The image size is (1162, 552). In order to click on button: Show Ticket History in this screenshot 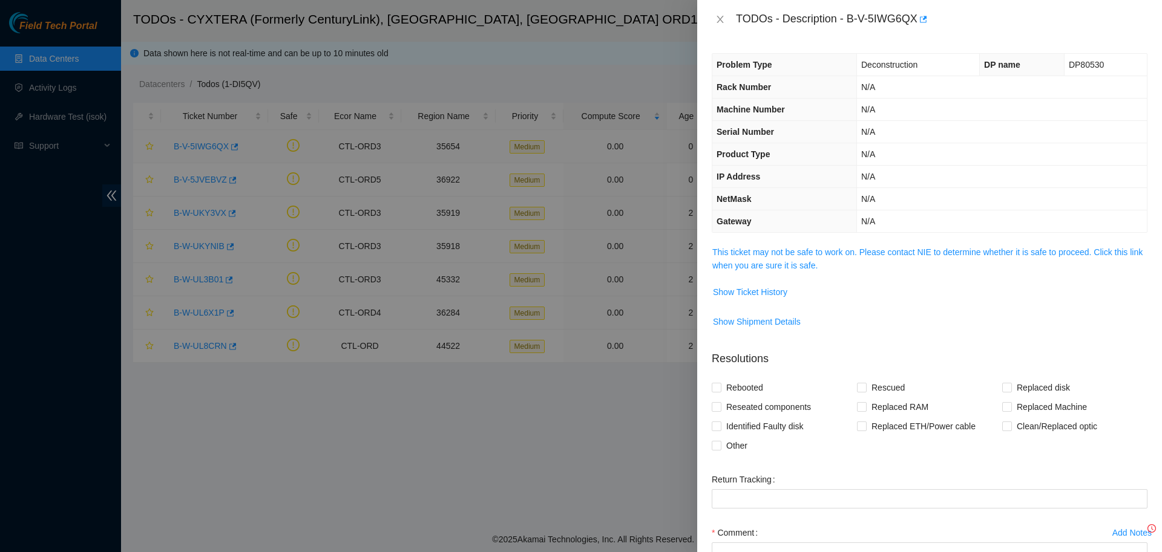, I will do `click(750, 292)`.